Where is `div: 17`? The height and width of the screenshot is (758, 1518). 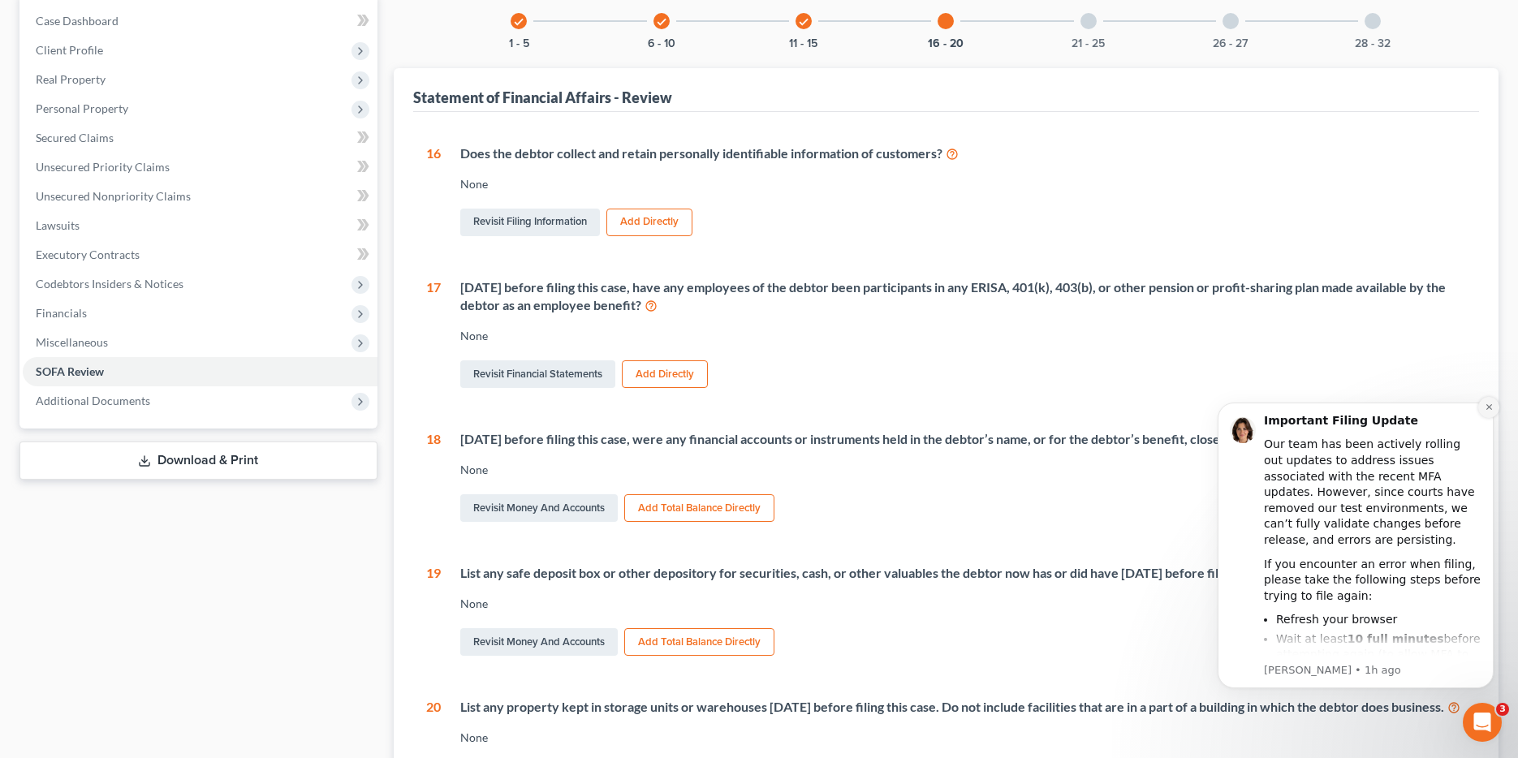
div: 17 is located at coordinates (433, 335).